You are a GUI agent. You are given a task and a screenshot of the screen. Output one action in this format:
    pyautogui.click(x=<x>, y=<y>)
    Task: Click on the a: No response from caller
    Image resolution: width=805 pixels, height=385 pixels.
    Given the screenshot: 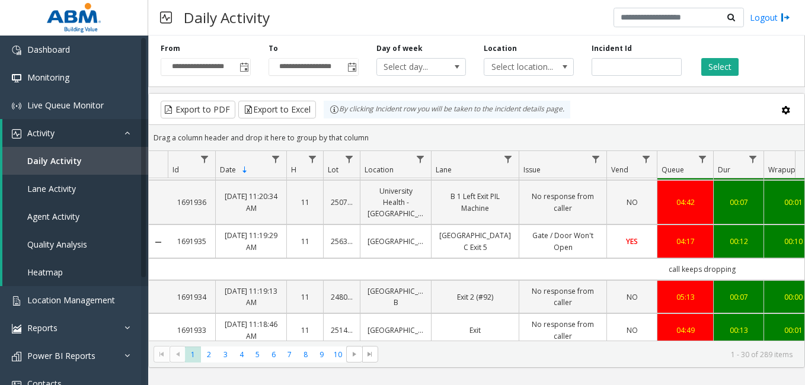 What is the action you would take?
    pyautogui.click(x=563, y=202)
    